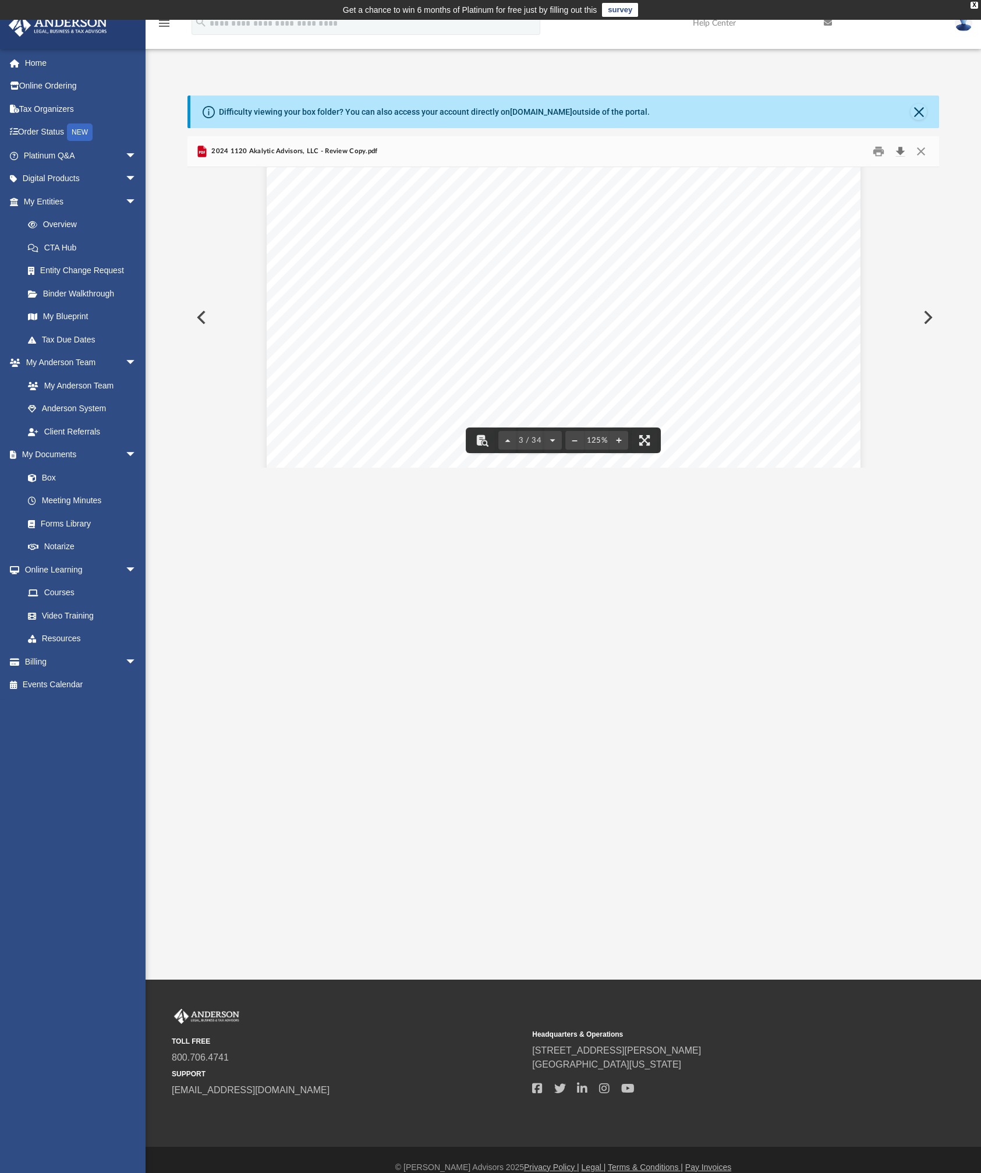  Describe the element at coordinates (85, 294) in the screenshot. I see `a: Binder Walkthrough` at that location.